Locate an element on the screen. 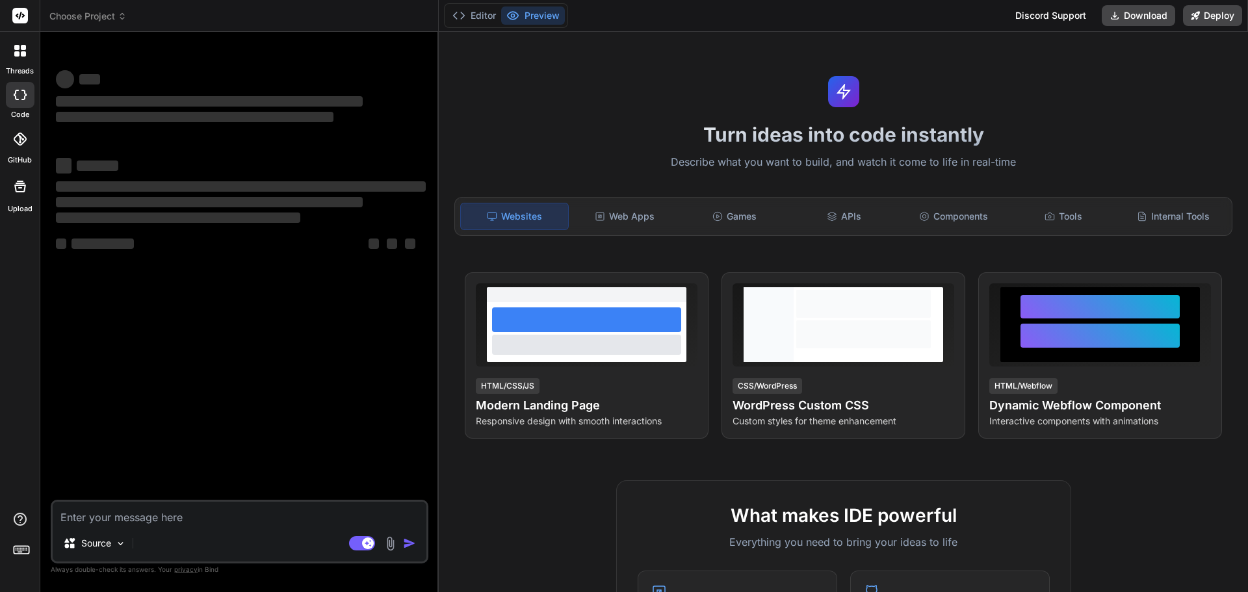 This screenshot has width=1248, height=592. button: Deploy is located at coordinates (1212, 16).